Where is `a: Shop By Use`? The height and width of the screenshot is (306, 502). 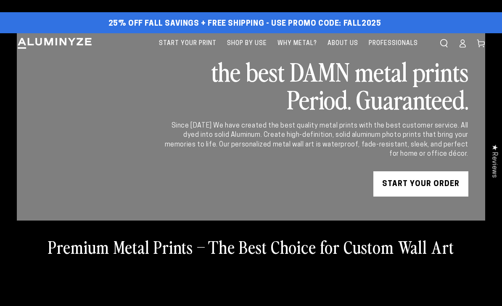
a: Shop By Use is located at coordinates (247, 43).